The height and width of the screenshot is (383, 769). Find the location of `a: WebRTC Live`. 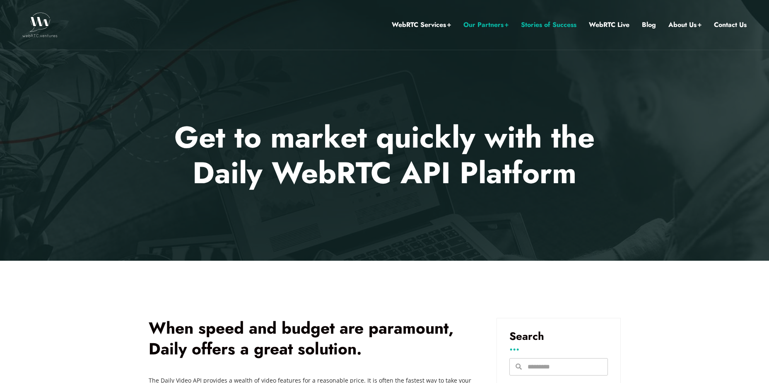

a: WebRTC Live is located at coordinates (609, 25).